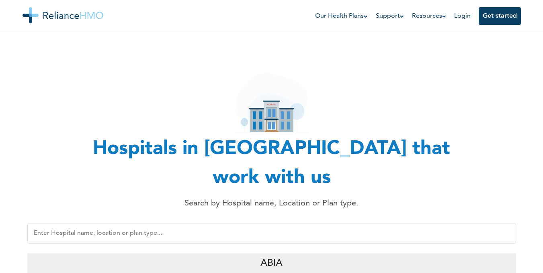 Image resolution: width=543 pixels, height=273 pixels. I want to click on input: Enter Hospital name, location or plan type..., so click(272, 233).